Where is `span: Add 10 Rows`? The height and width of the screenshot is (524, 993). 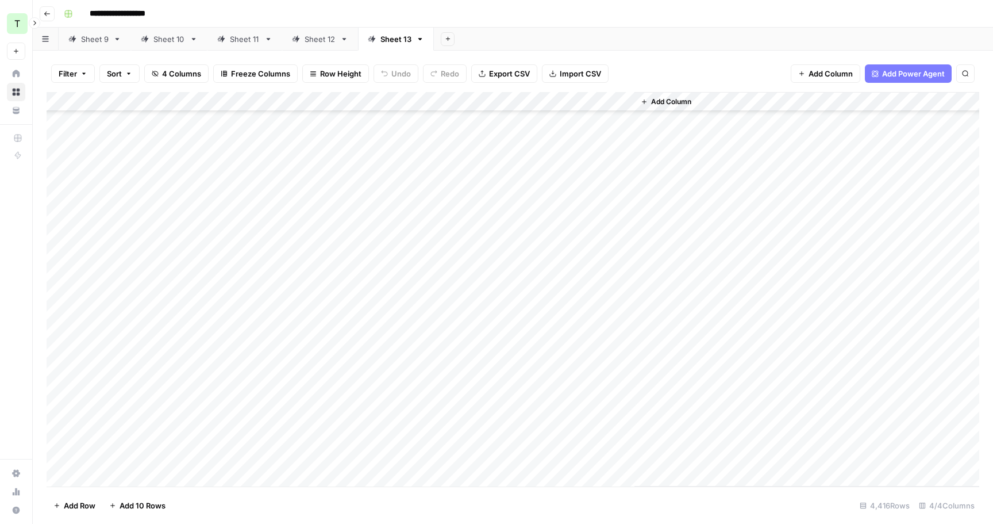
span: Add 10 Rows is located at coordinates (143, 505).